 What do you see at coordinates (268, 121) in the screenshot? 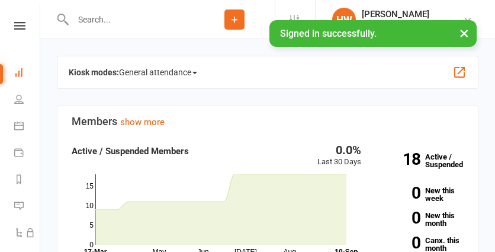
I see `h3: Members` at bounding box center [268, 121].